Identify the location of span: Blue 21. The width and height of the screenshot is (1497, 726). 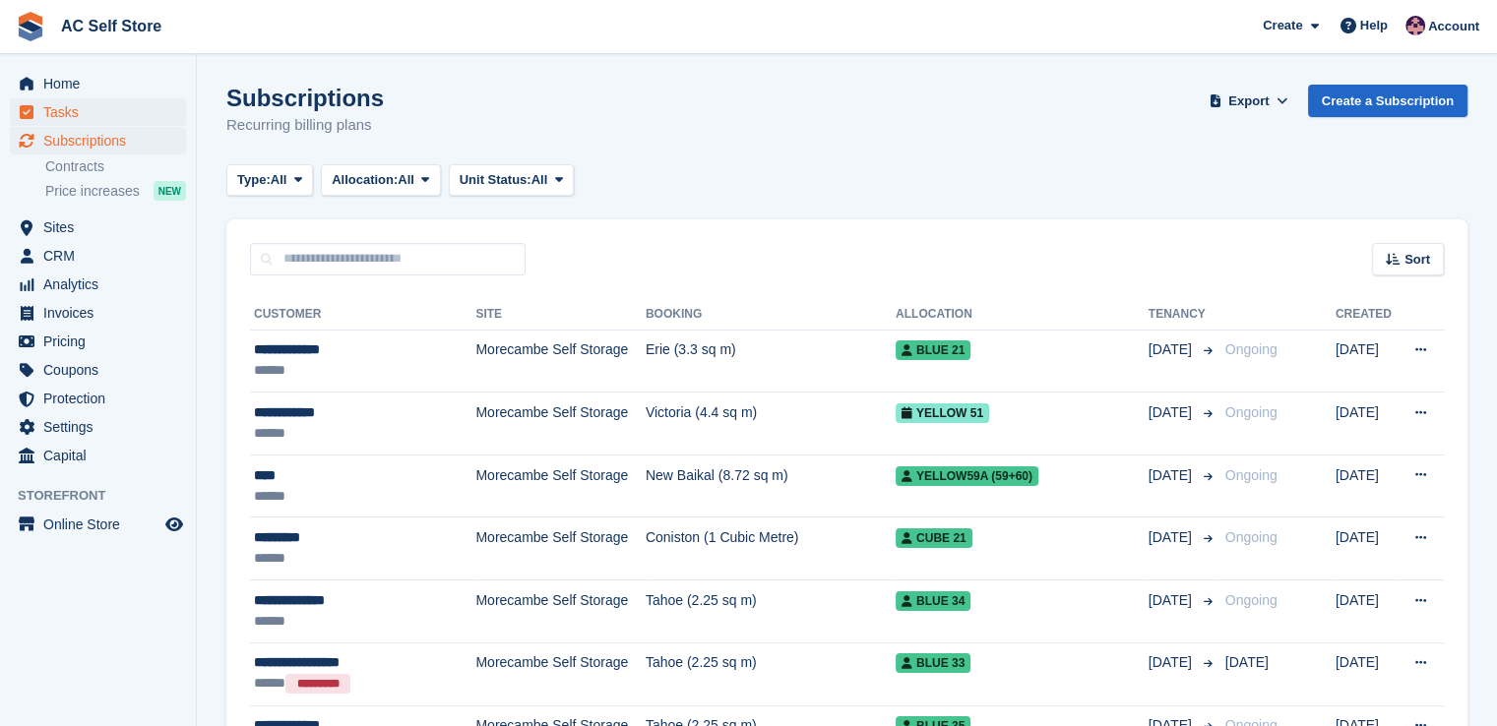
(933, 350).